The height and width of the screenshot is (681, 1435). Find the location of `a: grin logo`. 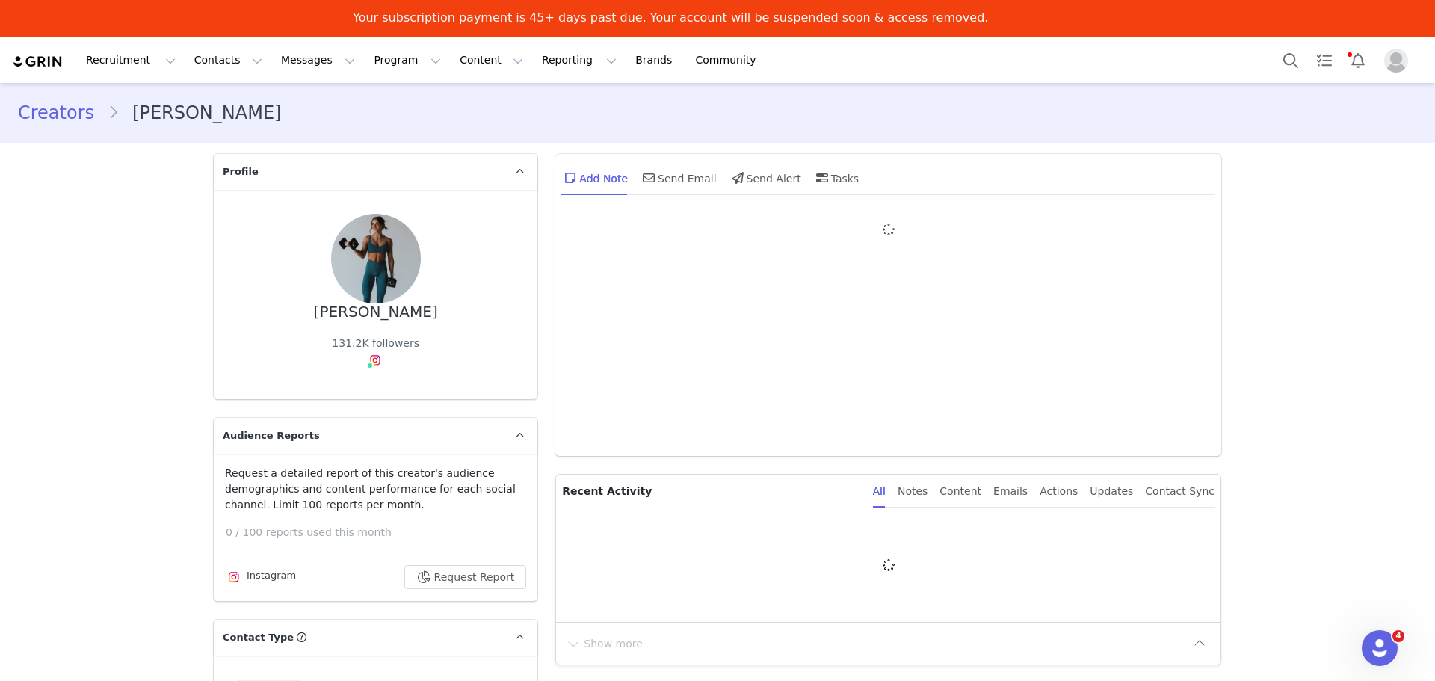

a: grin logo is located at coordinates (38, 61).